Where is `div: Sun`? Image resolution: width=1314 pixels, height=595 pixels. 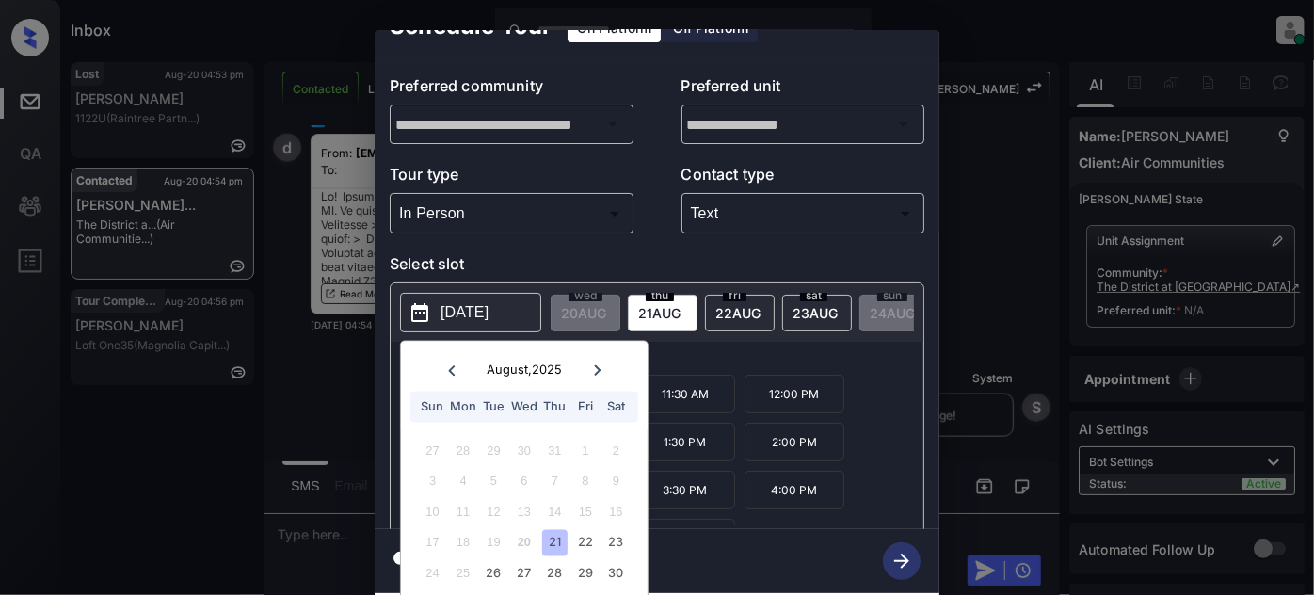 div: Sun is located at coordinates (432, 407).